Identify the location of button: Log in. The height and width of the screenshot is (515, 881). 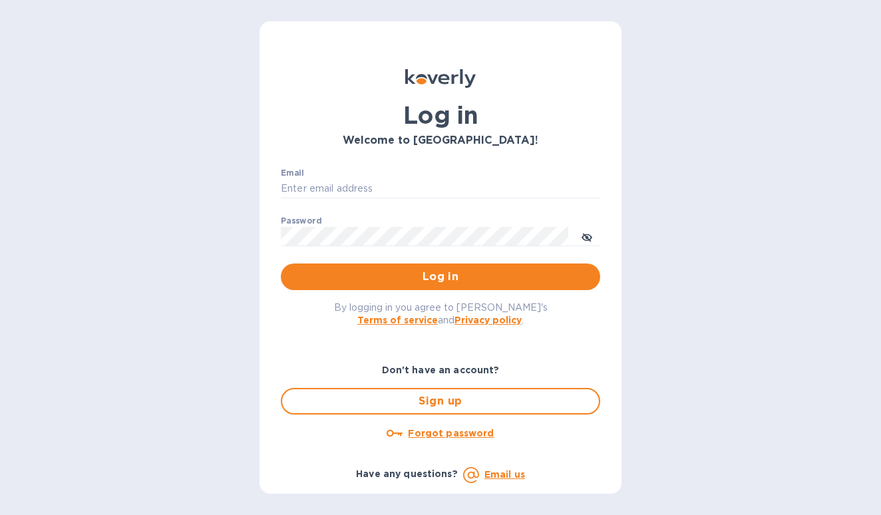
(441, 277).